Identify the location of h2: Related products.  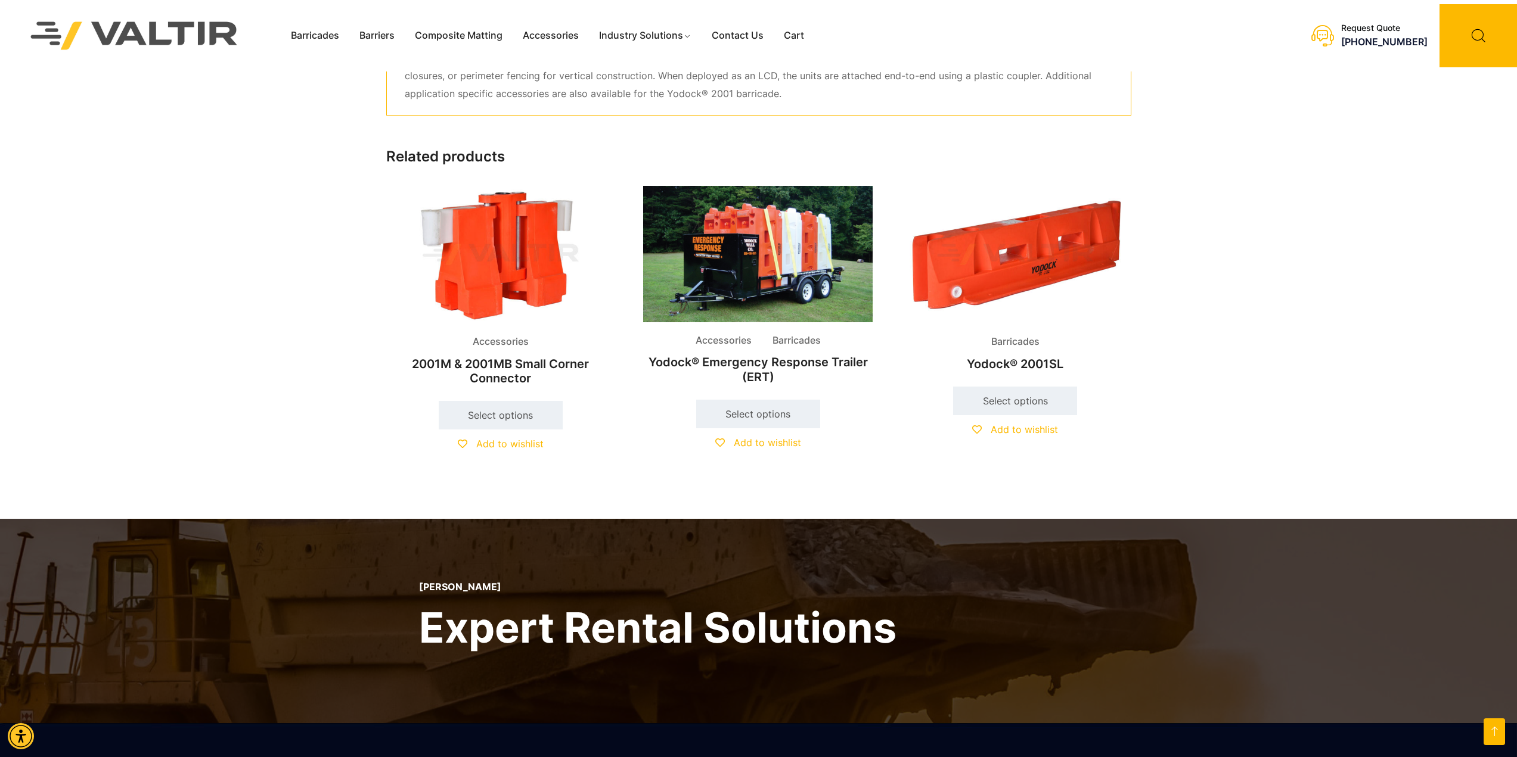
(759, 157).